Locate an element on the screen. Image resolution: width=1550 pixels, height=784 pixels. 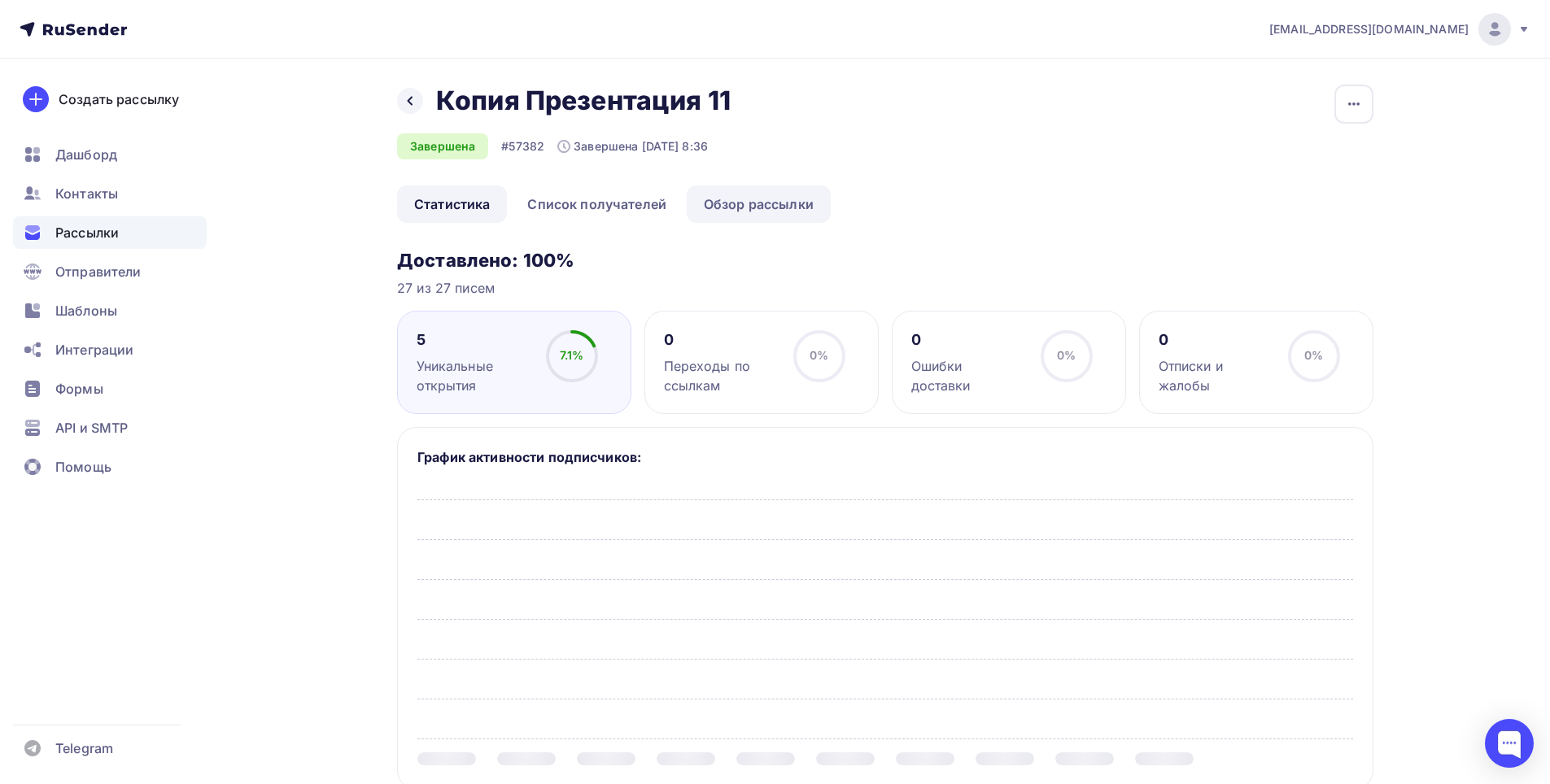
div: 5 is located at coordinates (474, 339).